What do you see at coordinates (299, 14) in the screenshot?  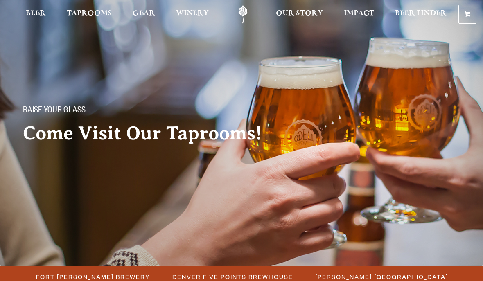 I see `span: Our Story` at bounding box center [299, 14].